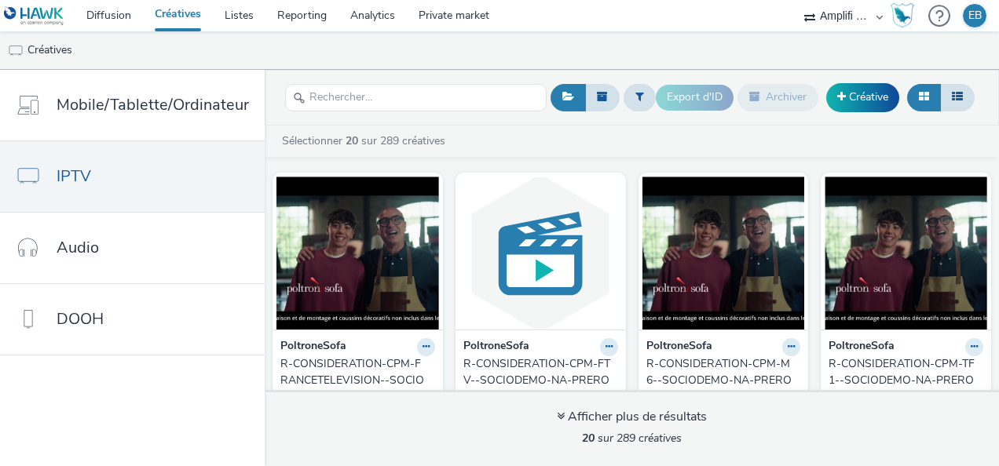 Image resolution: width=999 pixels, height=466 pixels. Describe the element at coordinates (366, 141) in the screenshot. I see `a: Sélectionner sur 289 créatives` at that location.